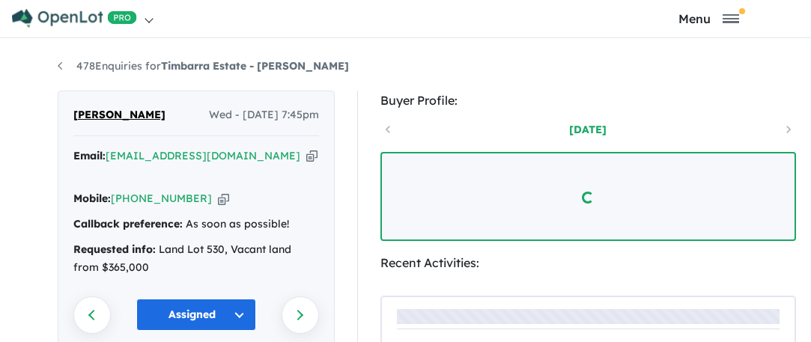 The image size is (811, 342). I want to click on button: Toggle navigation, so click(709, 18).